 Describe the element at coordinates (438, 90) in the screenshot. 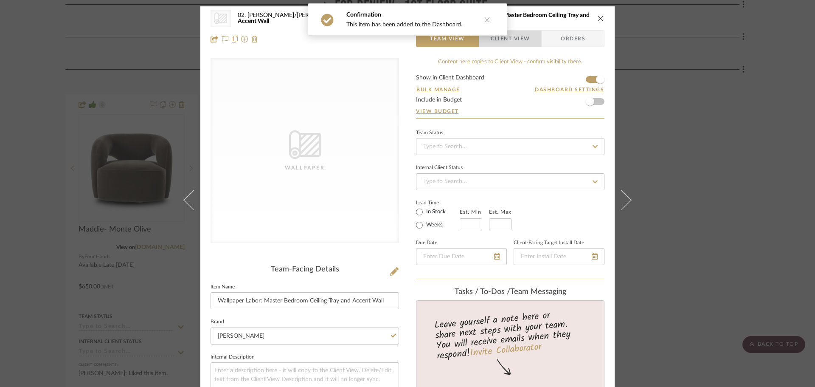

I see `button: Bulk Manage` at that location.